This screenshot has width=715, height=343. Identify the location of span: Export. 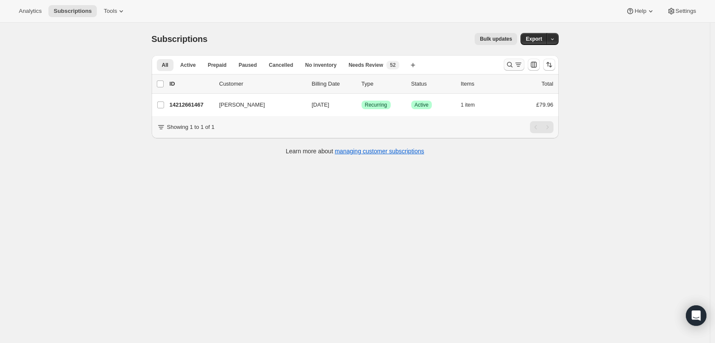
(534, 39).